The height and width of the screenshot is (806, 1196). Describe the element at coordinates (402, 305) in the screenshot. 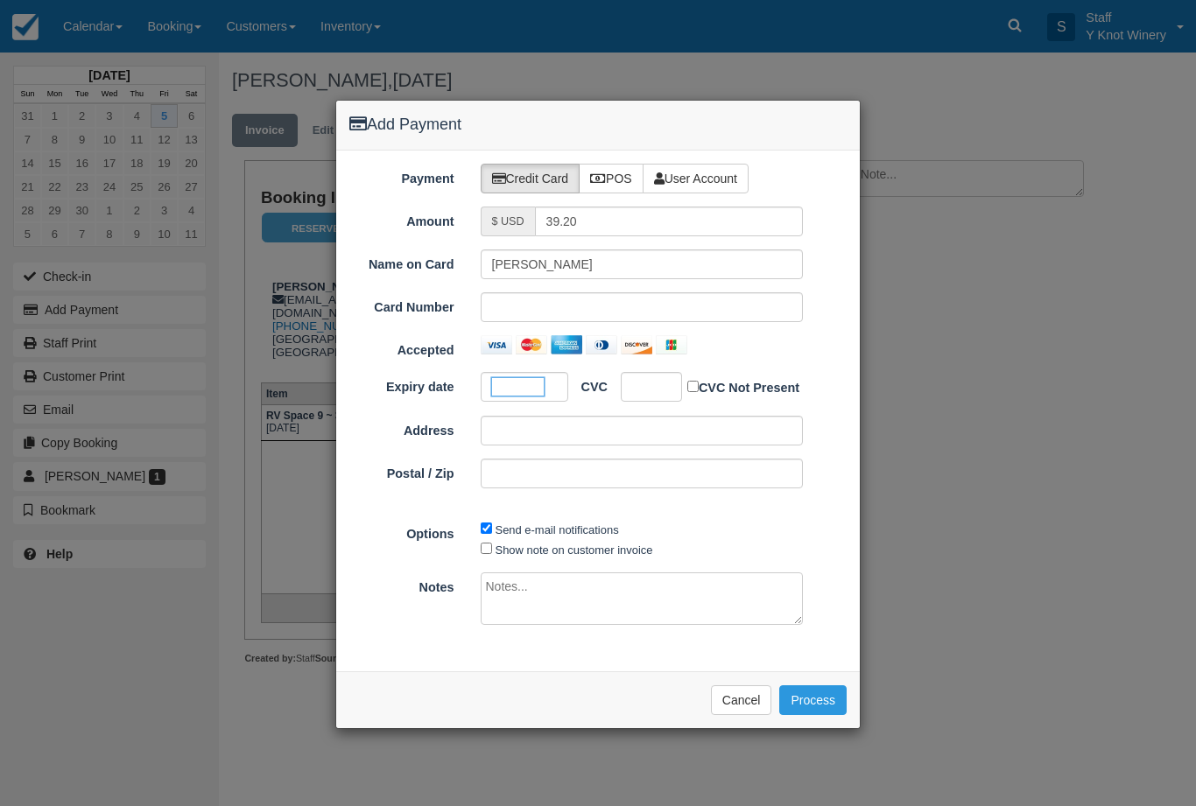

I see `label: Card Number` at that location.